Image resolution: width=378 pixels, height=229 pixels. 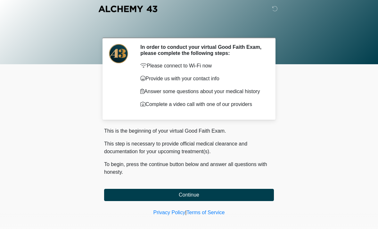 What do you see at coordinates (170, 212) in the screenshot?
I see `a: Privacy Policy` at bounding box center [170, 212].